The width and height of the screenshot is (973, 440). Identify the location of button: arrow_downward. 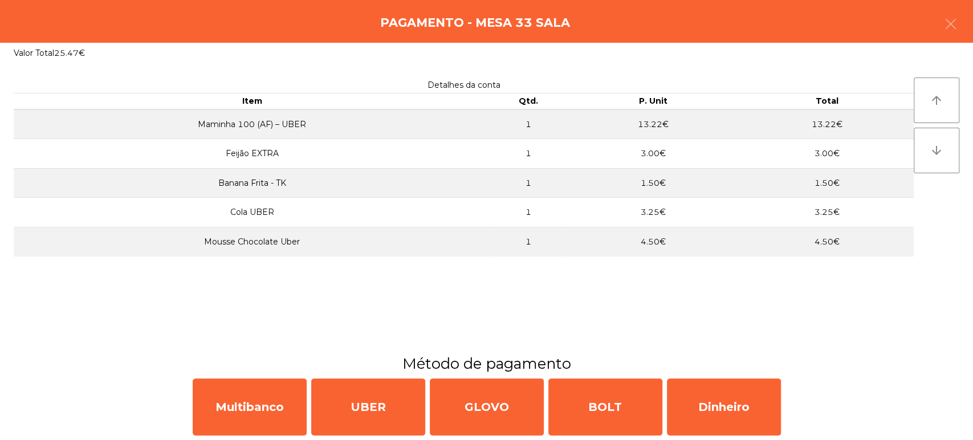
(937, 151).